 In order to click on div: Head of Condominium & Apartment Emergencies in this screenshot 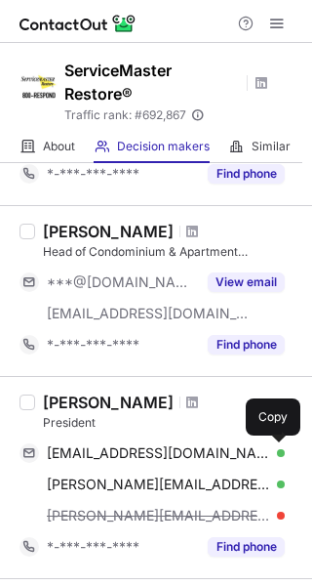, I will do `click(172, 252)`.